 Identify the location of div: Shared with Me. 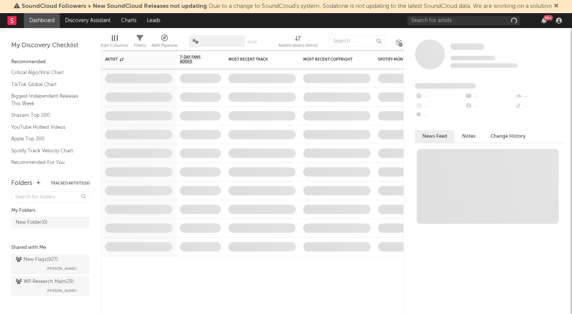
(50, 248).